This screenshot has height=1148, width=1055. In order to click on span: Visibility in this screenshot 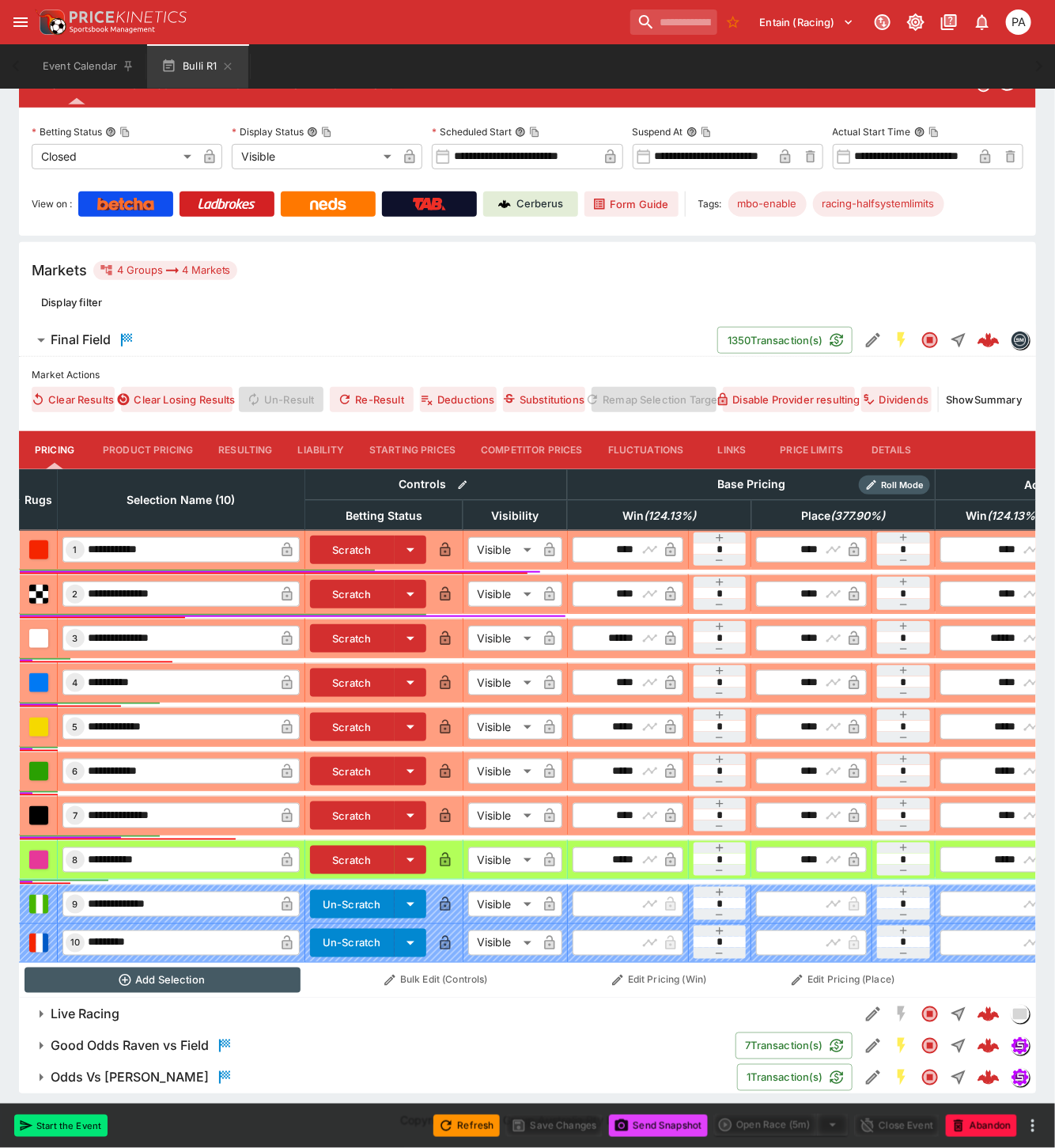, I will do `click(515, 516)`.